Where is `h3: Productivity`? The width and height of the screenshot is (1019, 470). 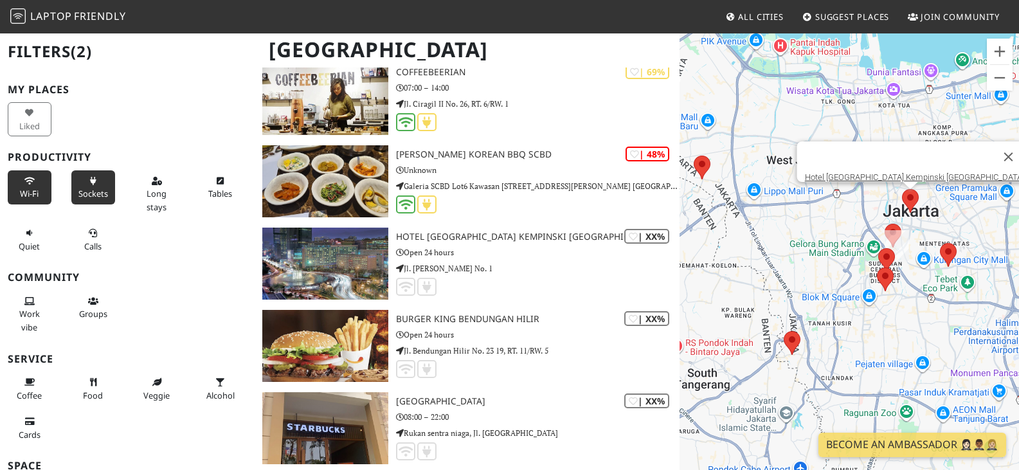 h3: Productivity is located at coordinates (127, 157).